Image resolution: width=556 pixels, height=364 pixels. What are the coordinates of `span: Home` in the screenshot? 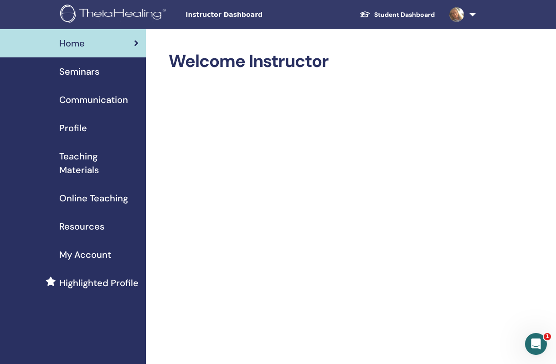 It's located at (72, 43).